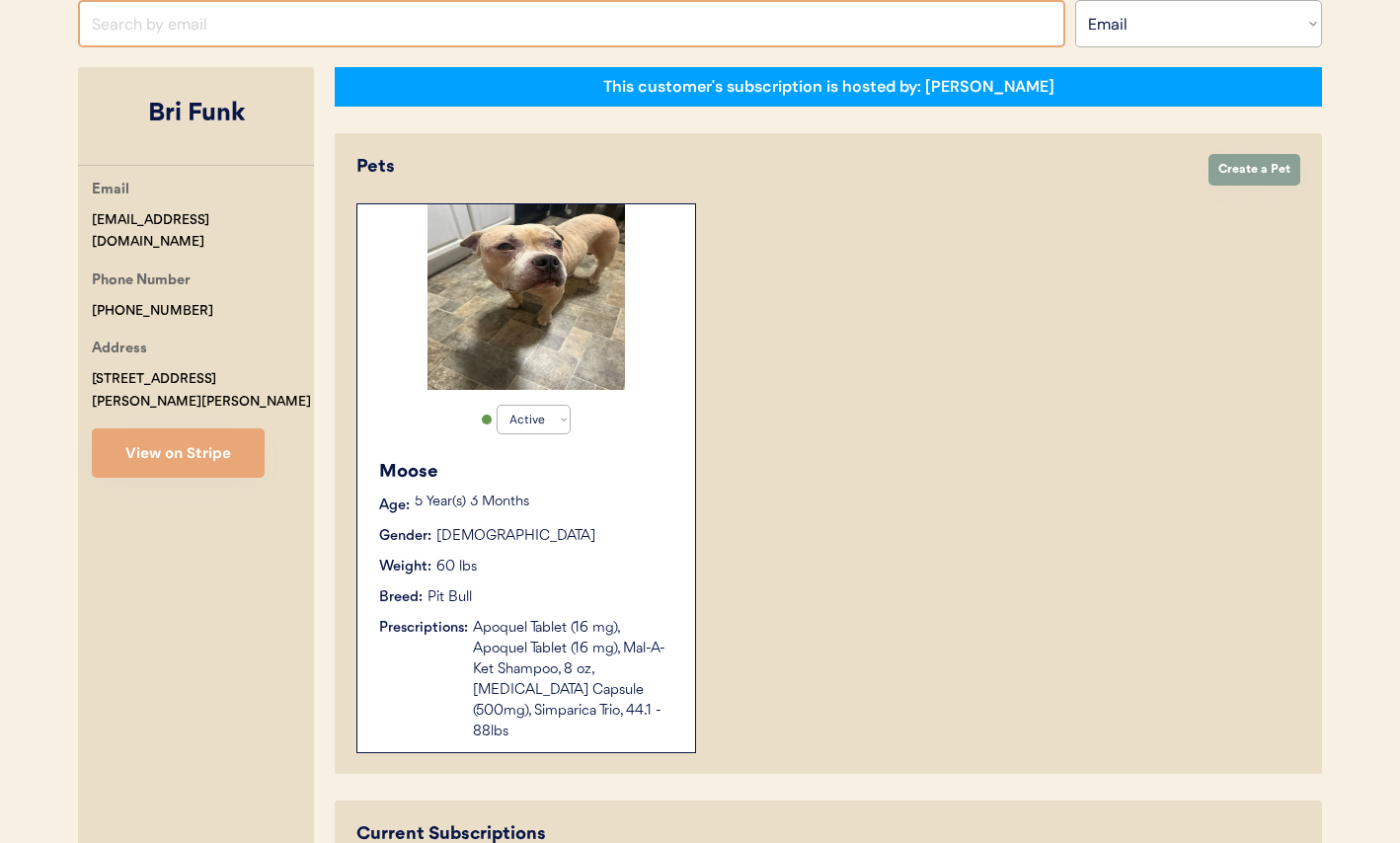  What do you see at coordinates (424, 628) in the screenshot?
I see `div: Prescriptions:` at bounding box center [424, 628].